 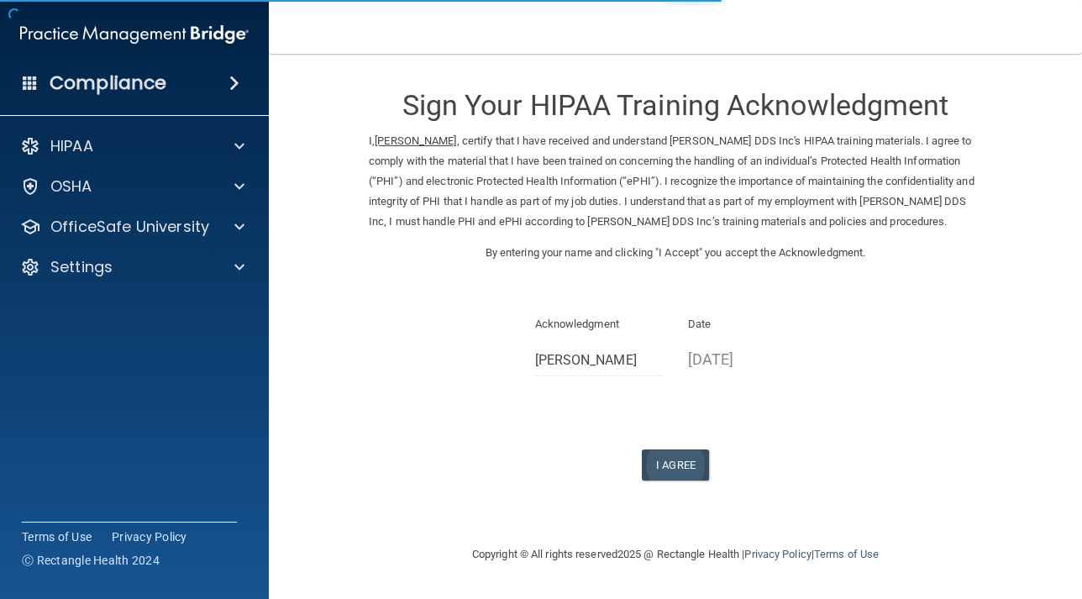 I want to click on a: OSHA, so click(x=132, y=187).